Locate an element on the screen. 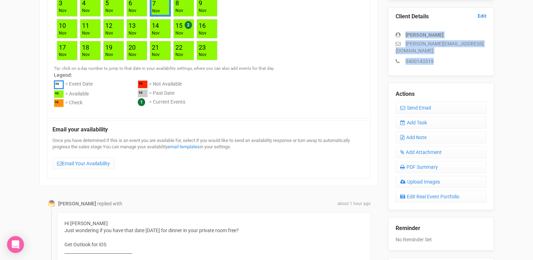 The height and width of the screenshot is (260, 533). div: = Current Events is located at coordinates (167, 102).